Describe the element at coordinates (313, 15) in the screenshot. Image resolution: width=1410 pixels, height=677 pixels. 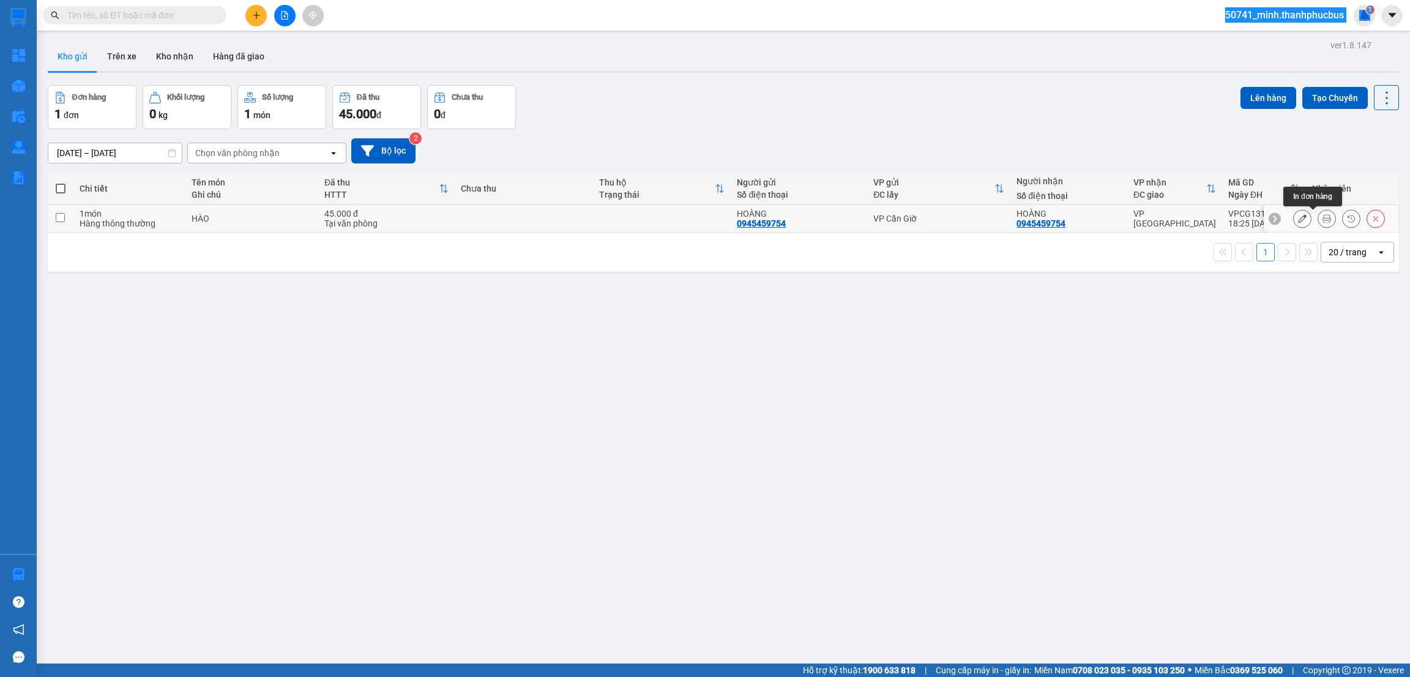
I see `span: aim` at that location.